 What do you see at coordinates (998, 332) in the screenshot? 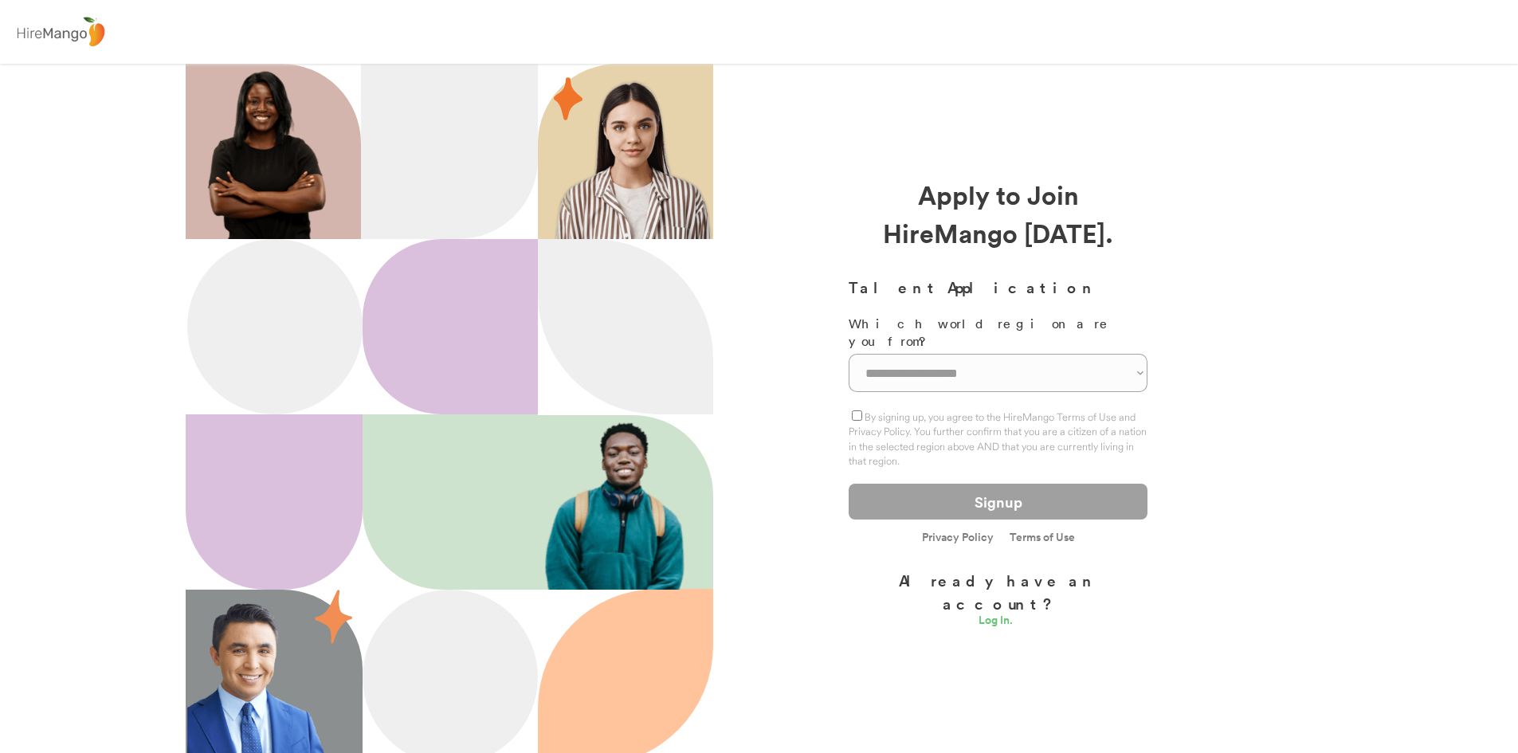
I see `div: Which world region are you from?` at bounding box center [998, 332].